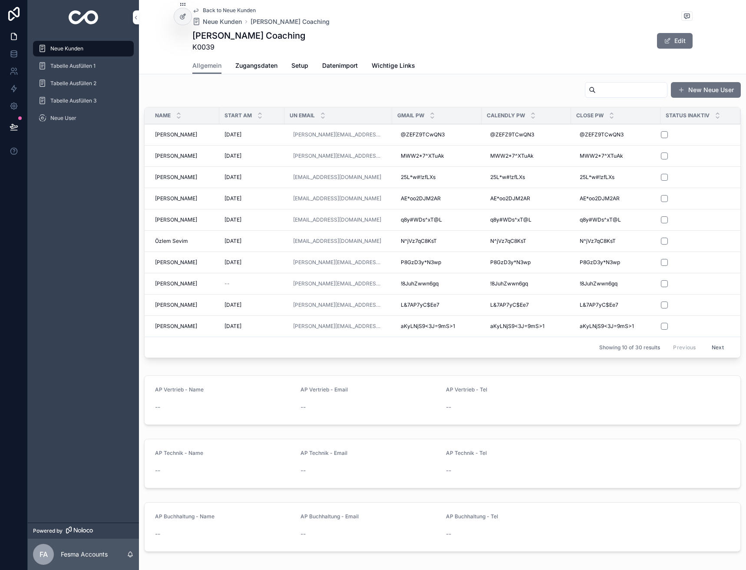 Image resolution: width=746 pixels, height=570 pixels. Describe the element at coordinates (393, 66) in the screenshot. I see `a: Wichtige Links` at that location.